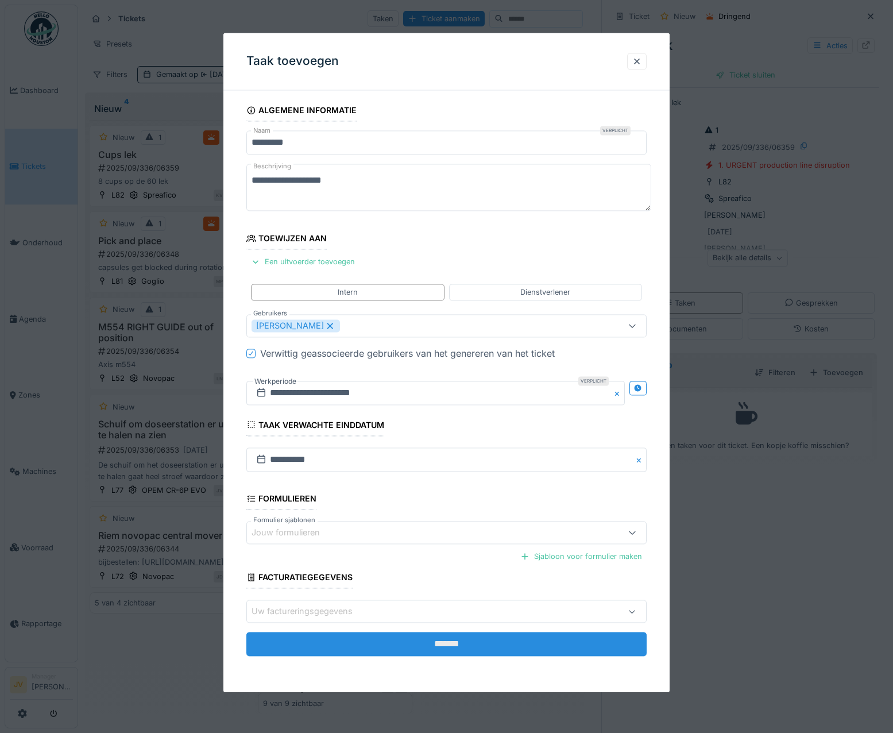 The height and width of the screenshot is (733, 893). Describe the element at coordinates (281, 500) in the screenshot. I see `div: Formulieren` at that location.